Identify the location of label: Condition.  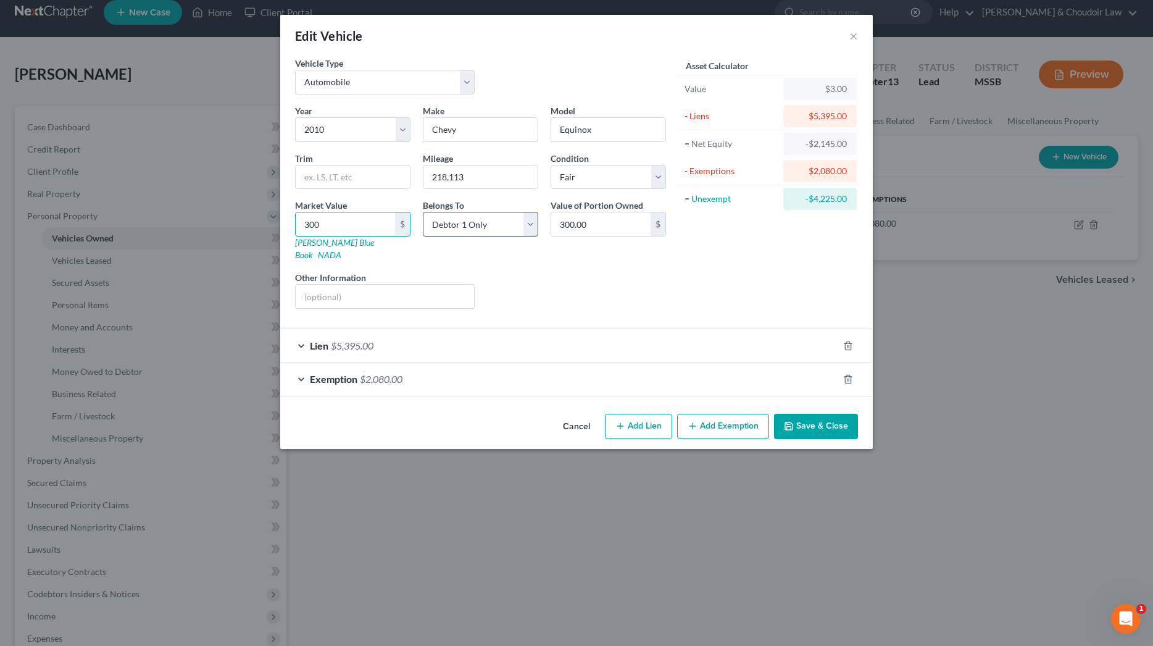
(570, 158).